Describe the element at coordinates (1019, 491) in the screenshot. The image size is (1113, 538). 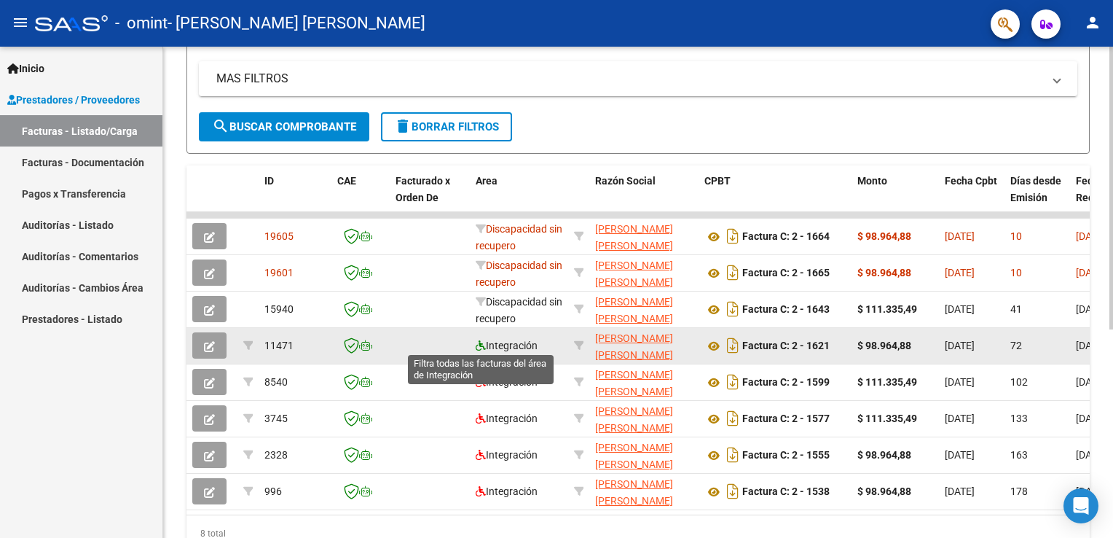
I see `span: 178` at that location.